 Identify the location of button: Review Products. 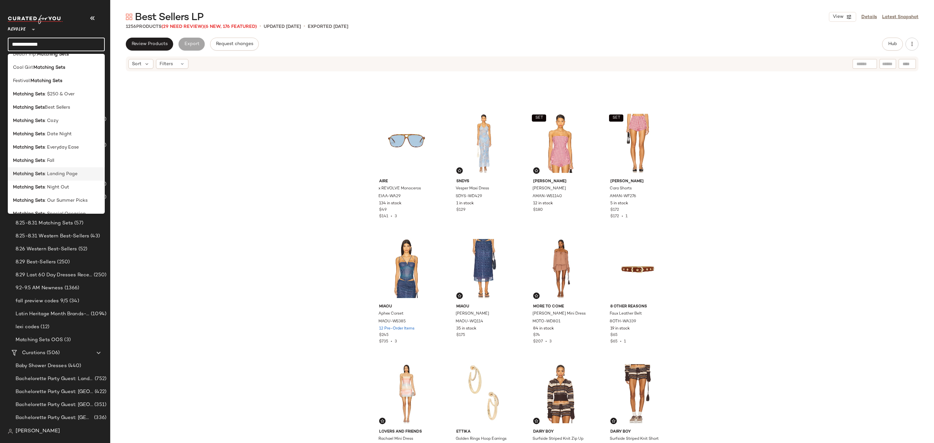
(149, 44).